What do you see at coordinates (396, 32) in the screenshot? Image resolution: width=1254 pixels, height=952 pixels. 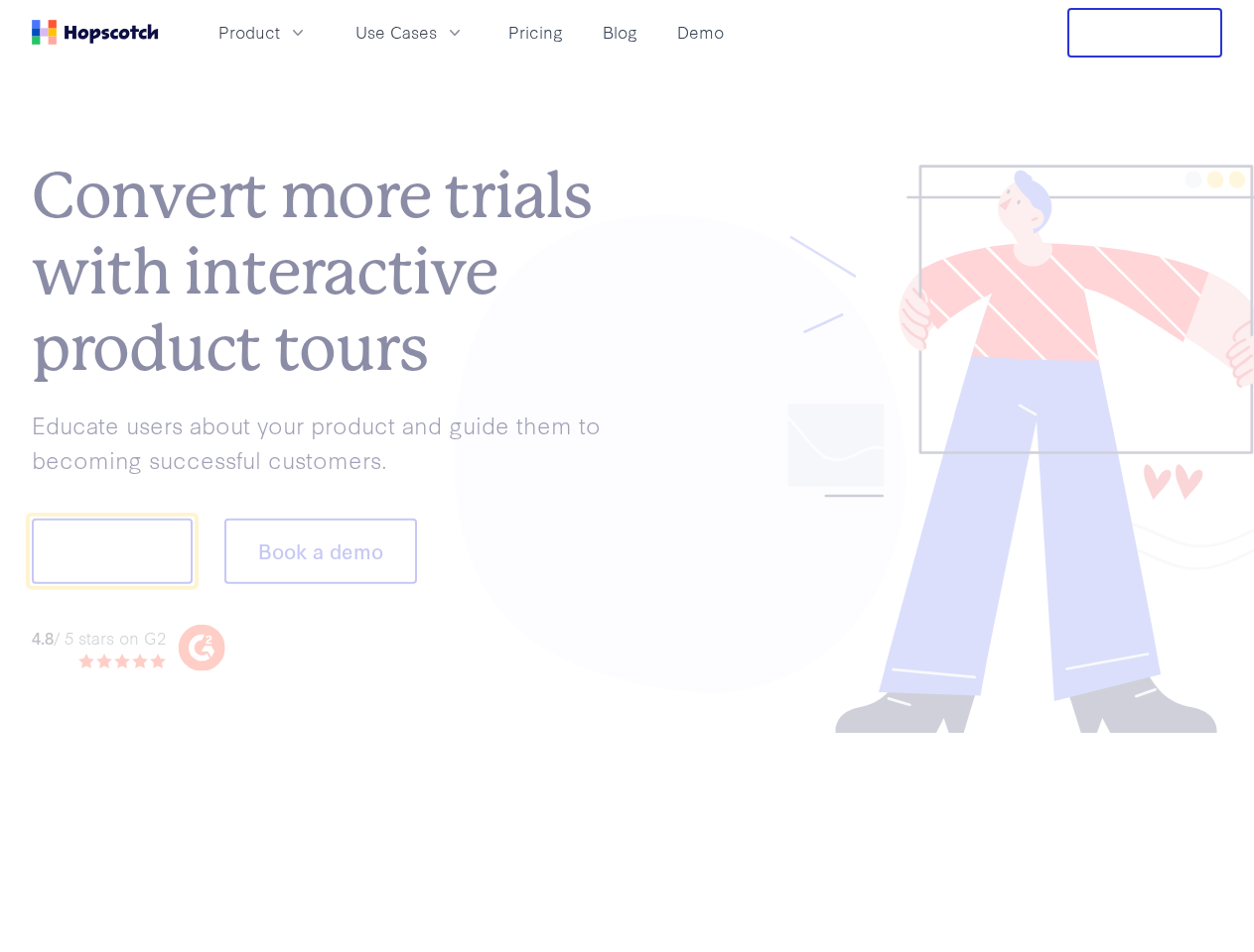 I see `span: Use Cases` at bounding box center [396, 32].